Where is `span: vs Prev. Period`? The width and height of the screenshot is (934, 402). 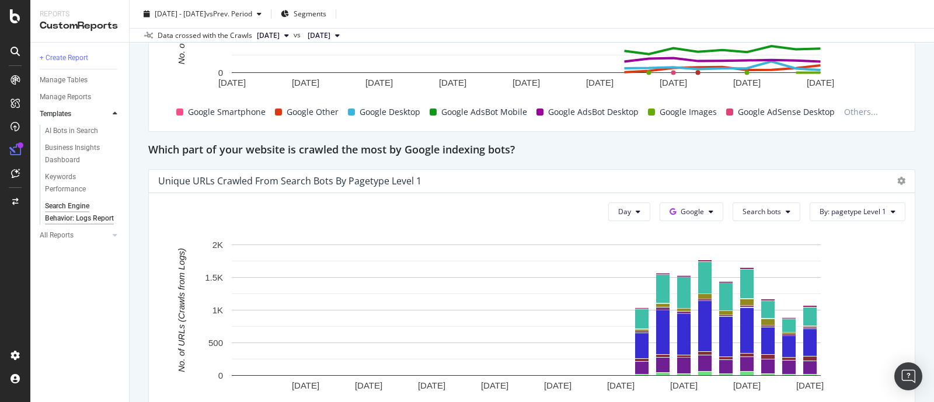 span: vs Prev. Period is located at coordinates (229, 13).